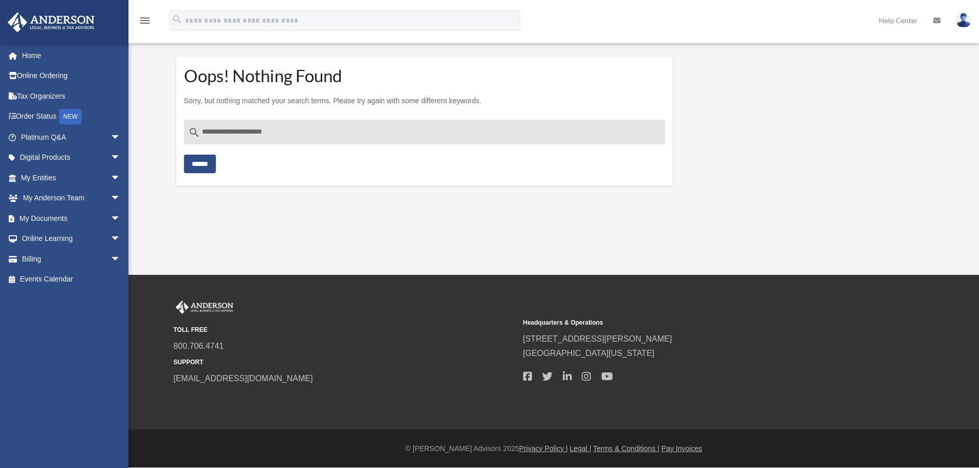 Image resolution: width=979 pixels, height=468 pixels. Describe the element at coordinates (424, 101) in the screenshot. I see `p: Sorry, but nothing matched your search terms. Please try again with some different keywords.` at that location.